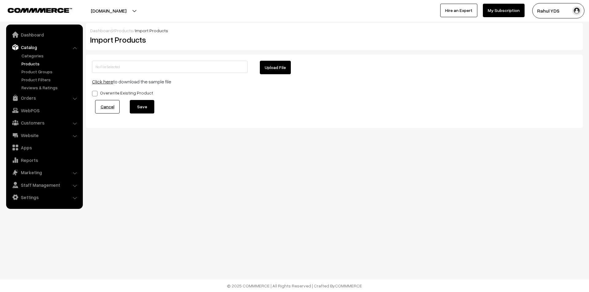 The image size is (589, 292). I want to click on a: Cancel, so click(107, 107).